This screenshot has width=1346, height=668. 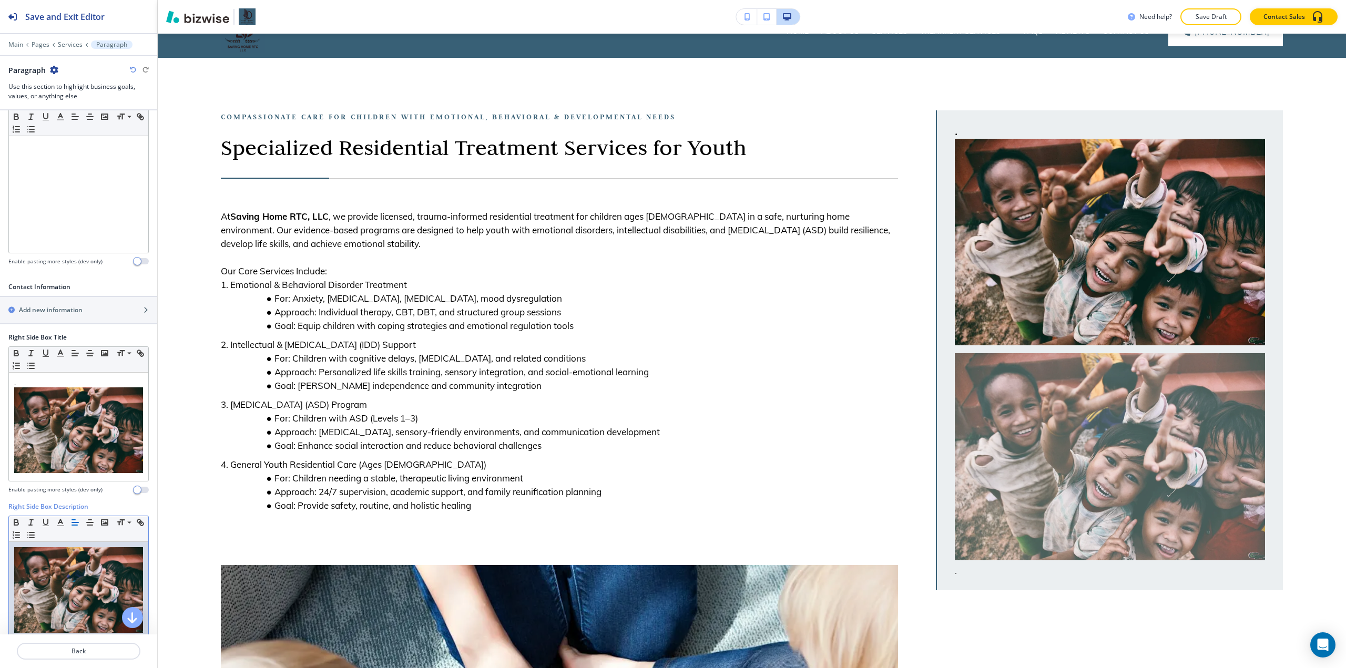 What do you see at coordinates (27, 70) in the screenshot?
I see `h2: Paragraph` at bounding box center [27, 70].